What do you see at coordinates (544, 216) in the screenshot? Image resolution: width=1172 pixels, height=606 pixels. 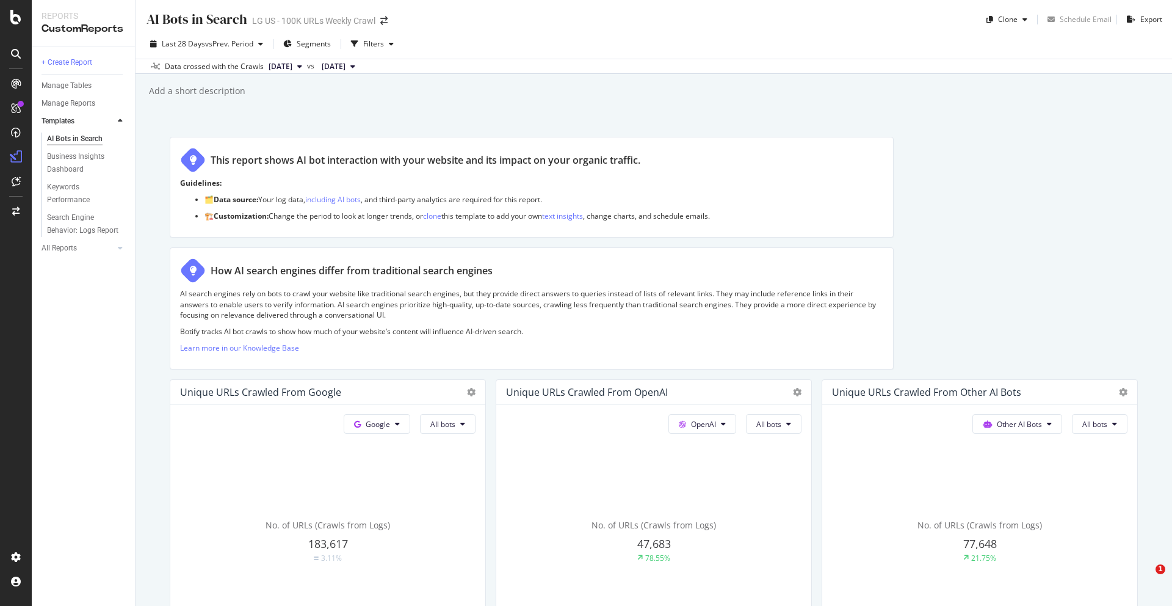 I see `p: 🏗️ Change the period to look at longer trends, or this template to add your own , change charts, ...` at bounding box center [544, 216].